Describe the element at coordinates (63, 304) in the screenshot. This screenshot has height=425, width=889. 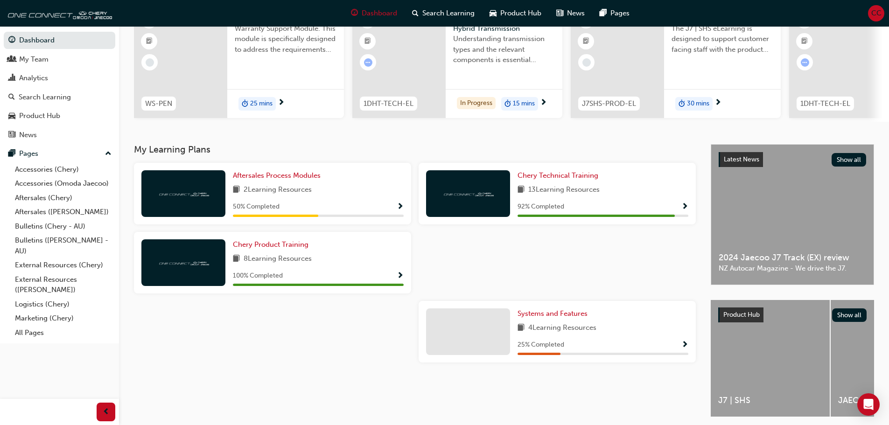
I see `a: Logistics (Chery)` at that location.